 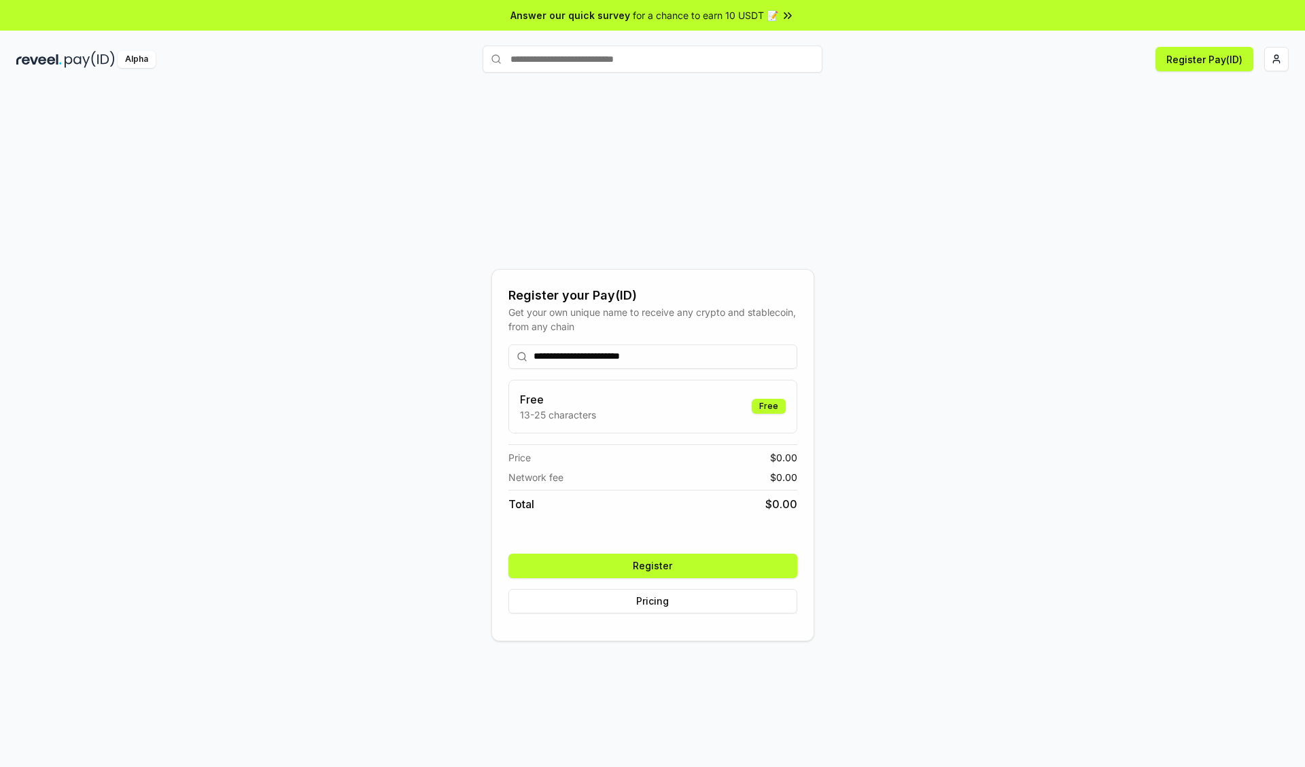 What do you see at coordinates (653, 296) in the screenshot?
I see `div: Register your Pay(ID)` at bounding box center [653, 296].